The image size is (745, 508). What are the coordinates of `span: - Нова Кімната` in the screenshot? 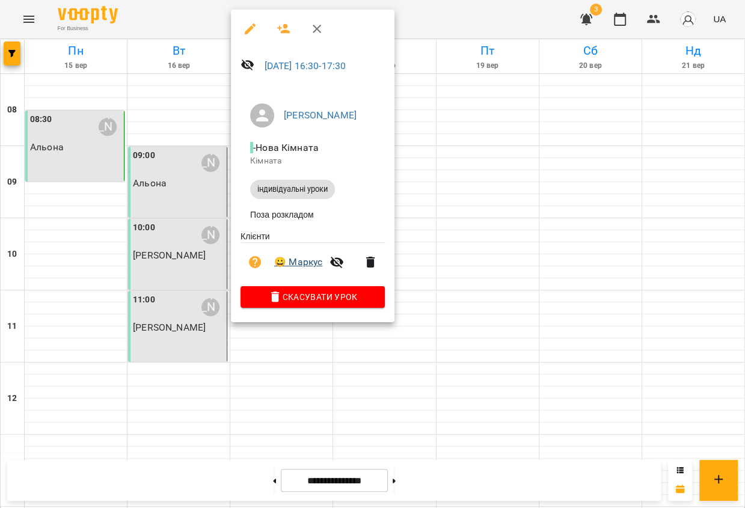 It's located at (286, 147).